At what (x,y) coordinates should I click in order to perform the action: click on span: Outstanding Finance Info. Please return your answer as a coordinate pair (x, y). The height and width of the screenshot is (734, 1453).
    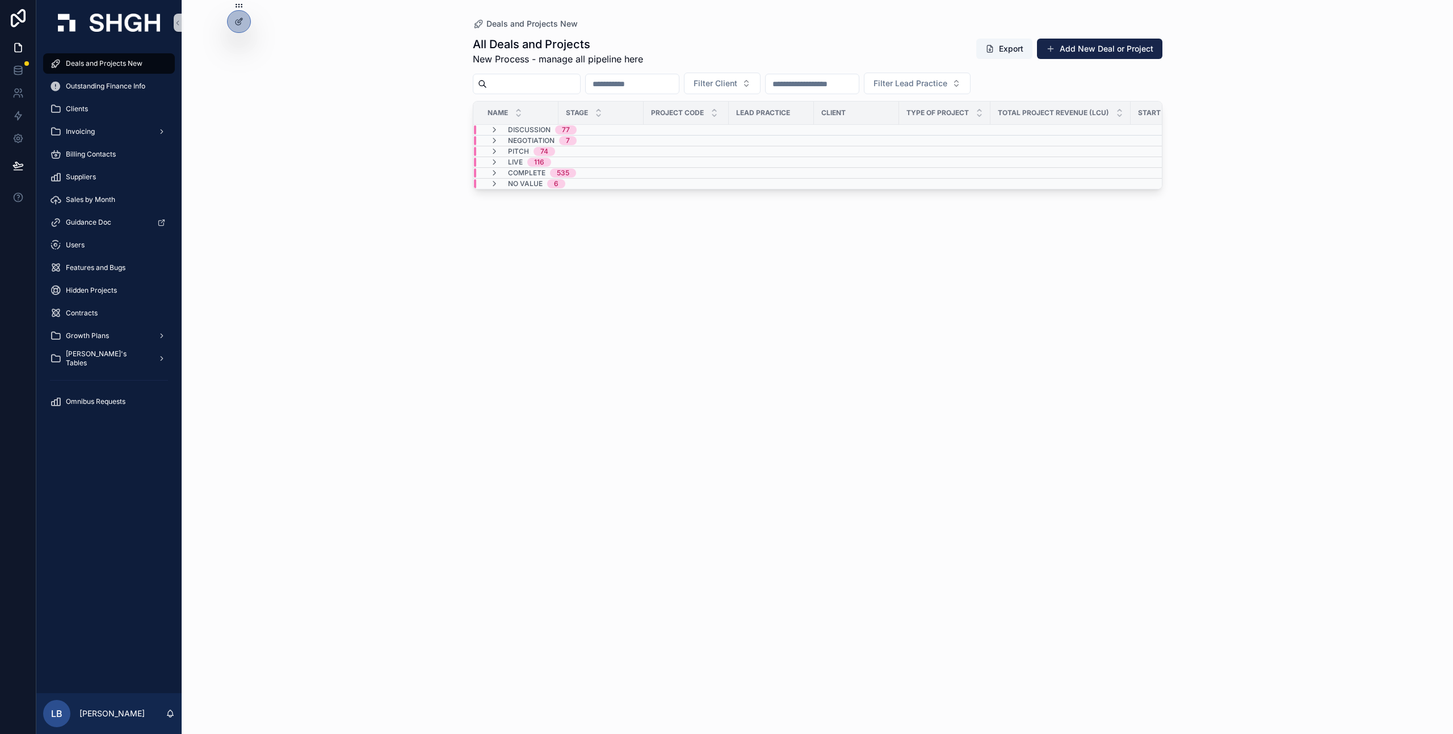
    Looking at the image, I should click on (106, 86).